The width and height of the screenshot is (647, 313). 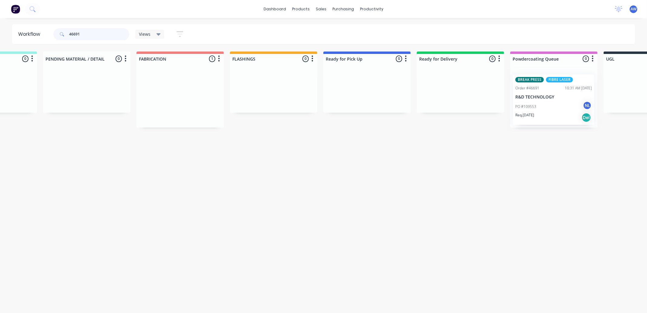 What do you see at coordinates (15, 9) in the screenshot?
I see `img: Factory` at bounding box center [15, 9].